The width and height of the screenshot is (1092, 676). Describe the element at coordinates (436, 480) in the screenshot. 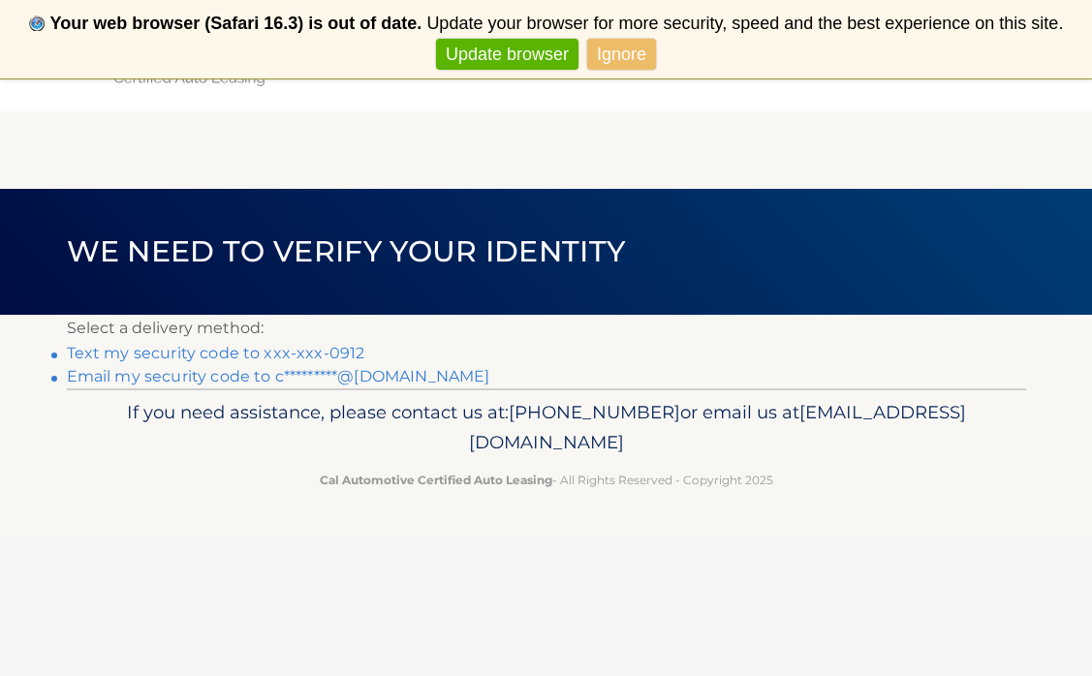

I see `strong: Cal Automotive Certified Auto Leasing` at that location.